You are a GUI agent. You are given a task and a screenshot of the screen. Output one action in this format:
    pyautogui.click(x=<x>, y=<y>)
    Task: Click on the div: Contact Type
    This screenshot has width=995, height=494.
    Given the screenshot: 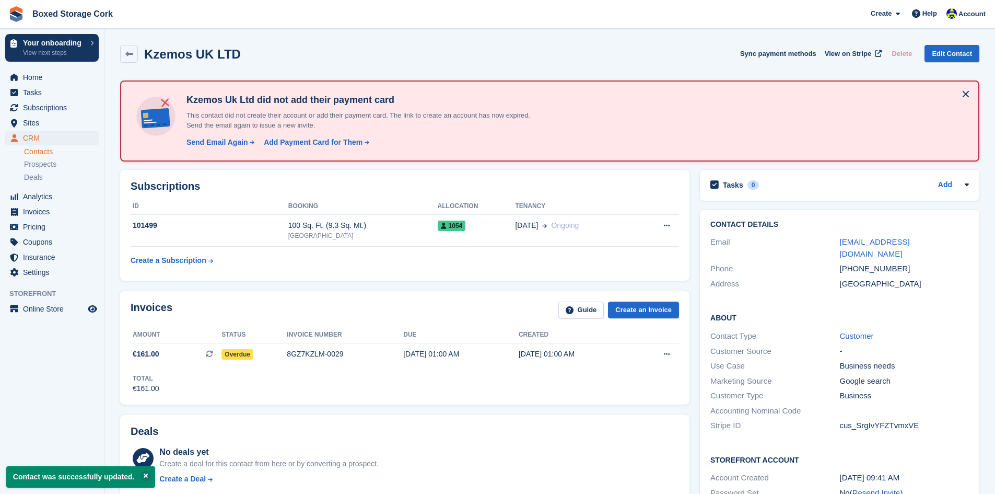 What is the action you would take?
    pyautogui.click(x=775, y=336)
    